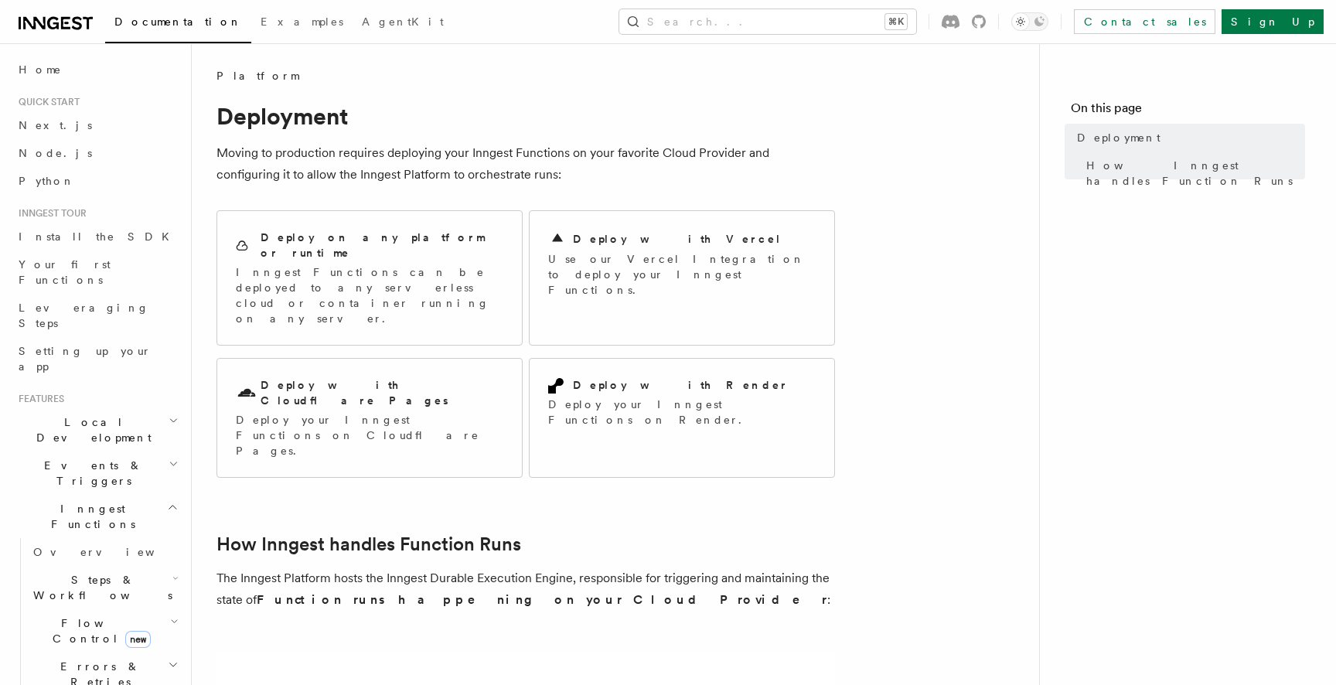 The width and height of the screenshot is (1336, 685). Describe the element at coordinates (369, 435) in the screenshot. I see `p: Deploy your Inngest Functions on Cloudflare Pages.` at that location.